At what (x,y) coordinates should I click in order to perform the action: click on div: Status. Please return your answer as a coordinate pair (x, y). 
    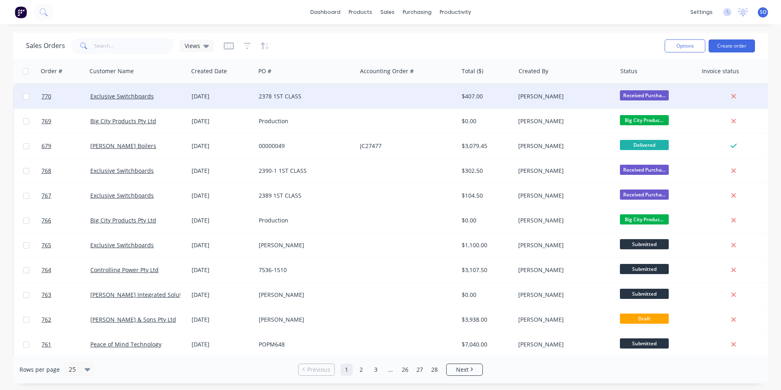
    Looking at the image, I should click on (629, 71).